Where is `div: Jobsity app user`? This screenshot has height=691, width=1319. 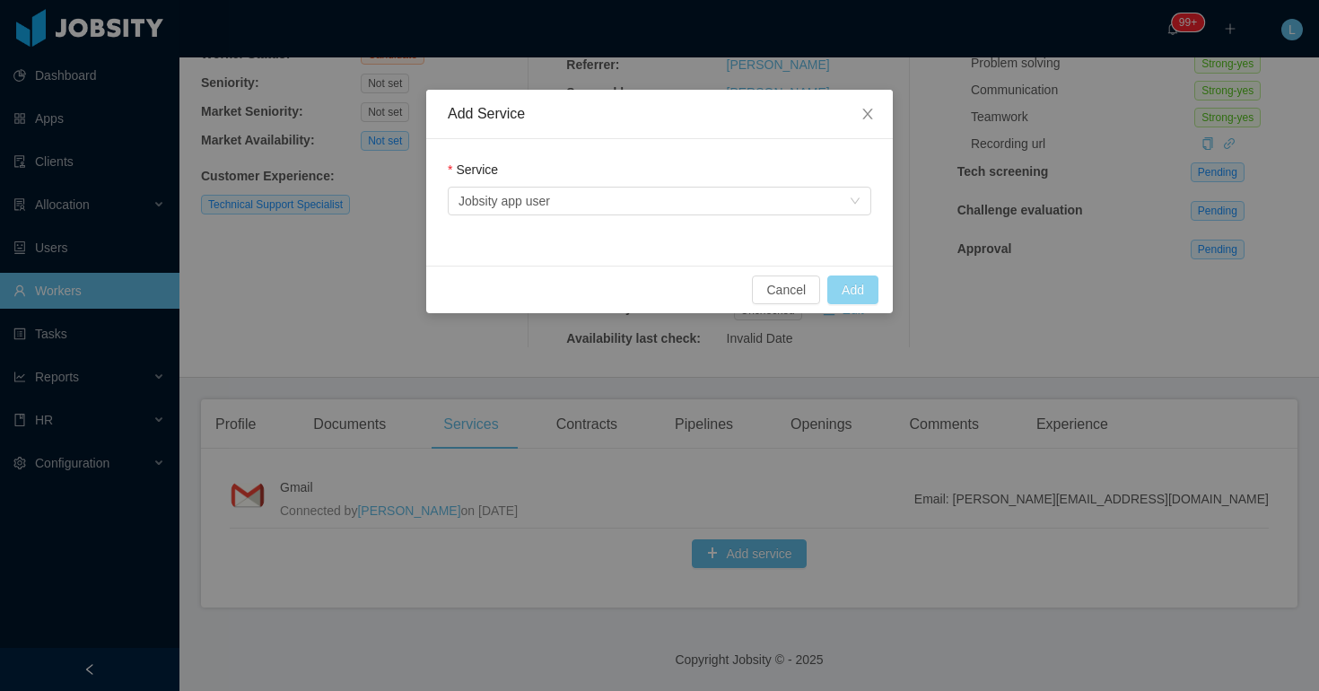
div: Jobsity app user is located at coordinates (504, 201).